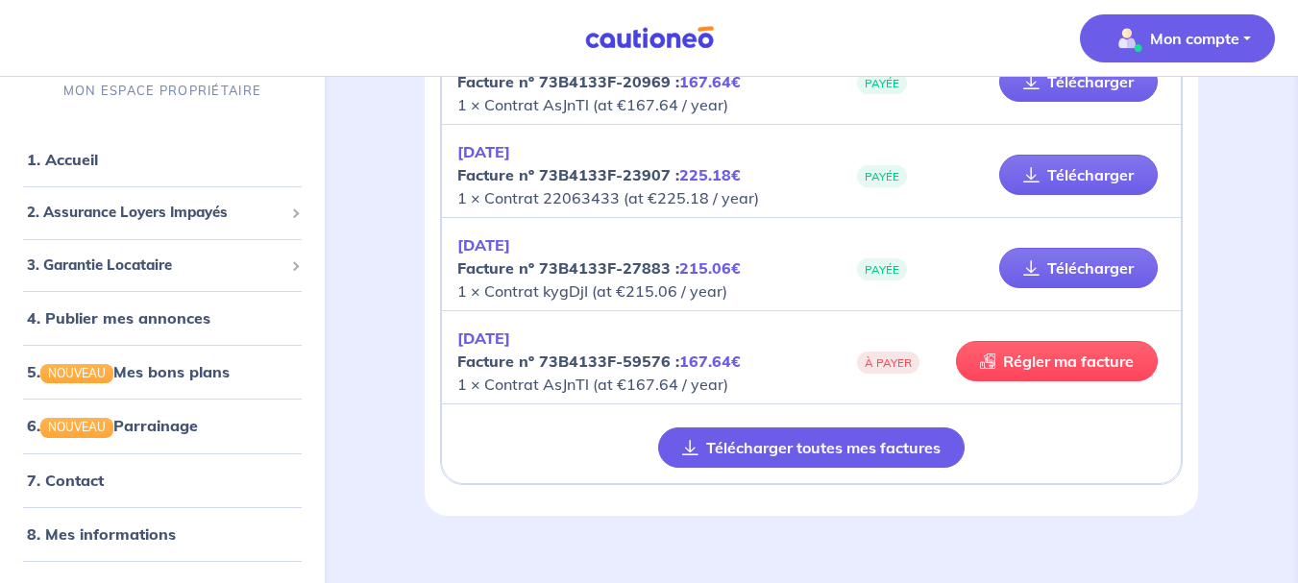  What do you see at coordinates (162, 533) in the screenshot?
I see `div: 8. Mes informations` at bounding box center [162, 533].